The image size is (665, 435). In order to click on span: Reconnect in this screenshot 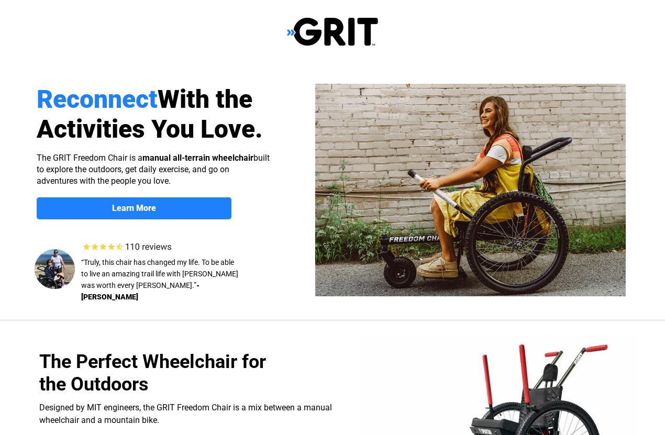, I will do `click(97, 99)`.